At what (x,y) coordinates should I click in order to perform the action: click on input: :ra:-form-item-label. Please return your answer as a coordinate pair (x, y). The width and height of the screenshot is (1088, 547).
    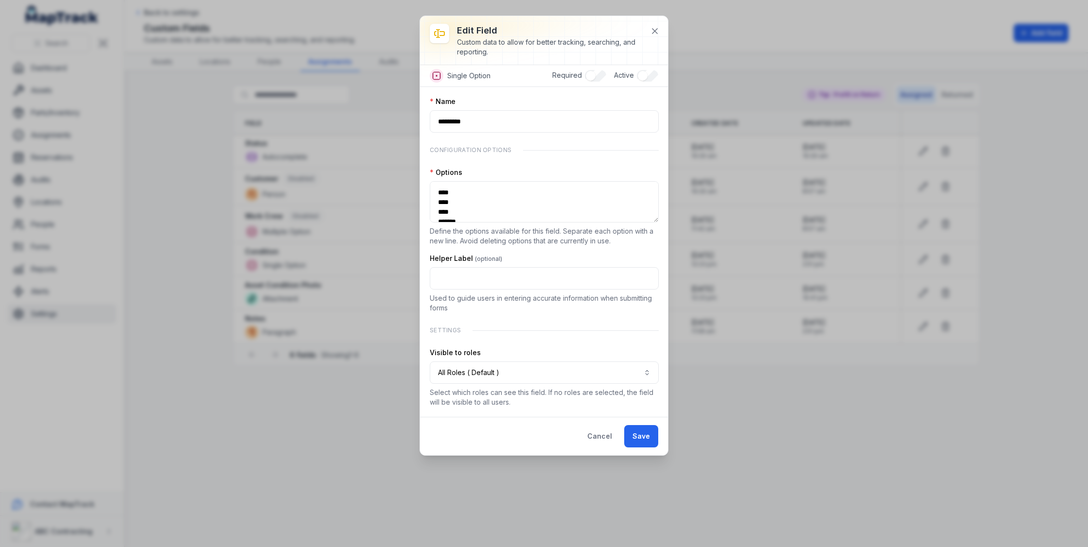
    Looking at the image, I should click on (544, 279).